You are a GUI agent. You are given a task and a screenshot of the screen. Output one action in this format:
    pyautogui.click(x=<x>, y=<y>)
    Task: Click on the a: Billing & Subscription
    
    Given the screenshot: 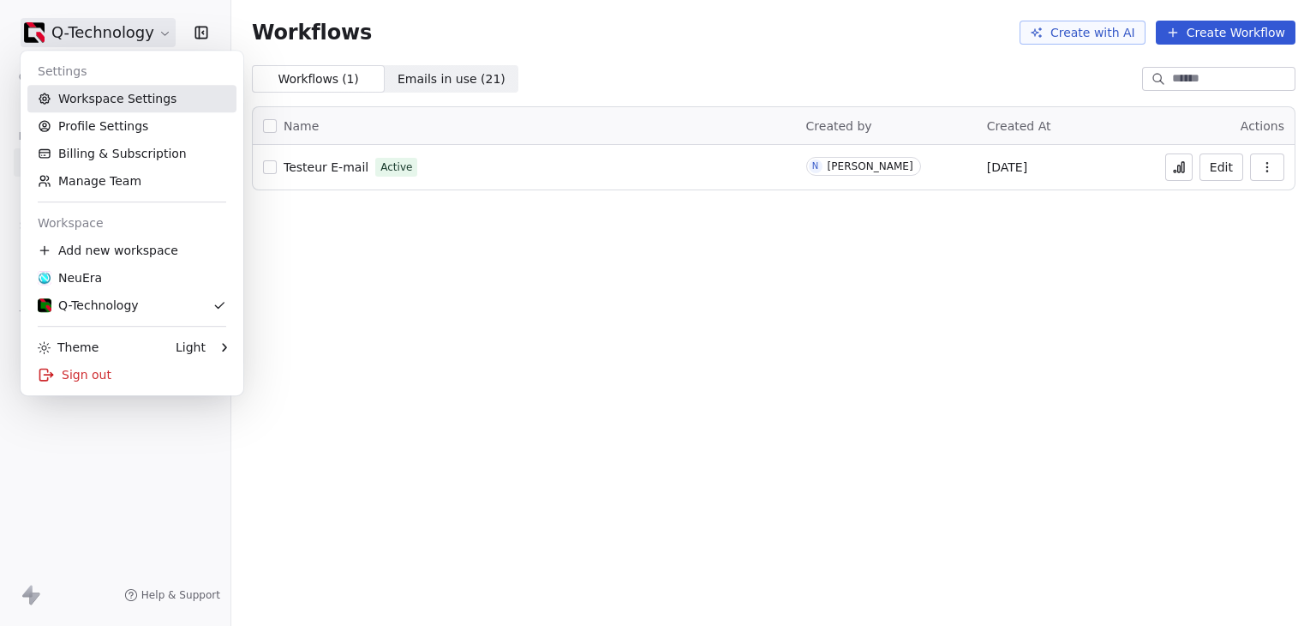 What is the action you would take?
    pyautogui.click(x=132, y=153)
    